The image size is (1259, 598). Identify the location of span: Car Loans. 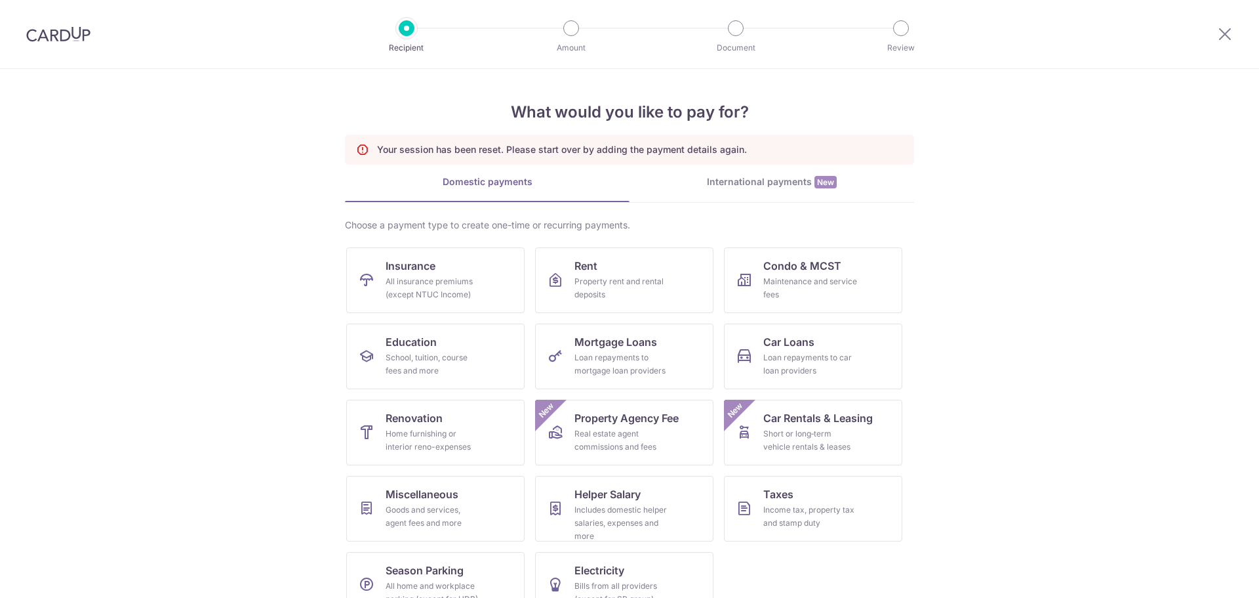
(789, 342).